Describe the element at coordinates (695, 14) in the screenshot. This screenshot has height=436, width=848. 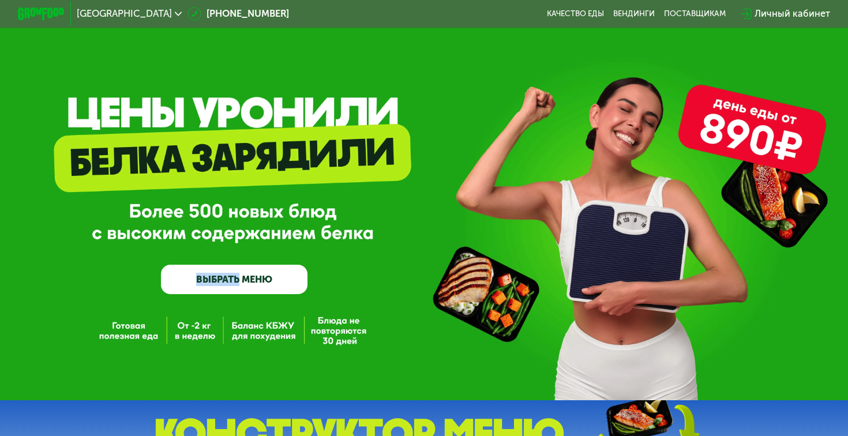
I see `div: поставщикам` at that location.